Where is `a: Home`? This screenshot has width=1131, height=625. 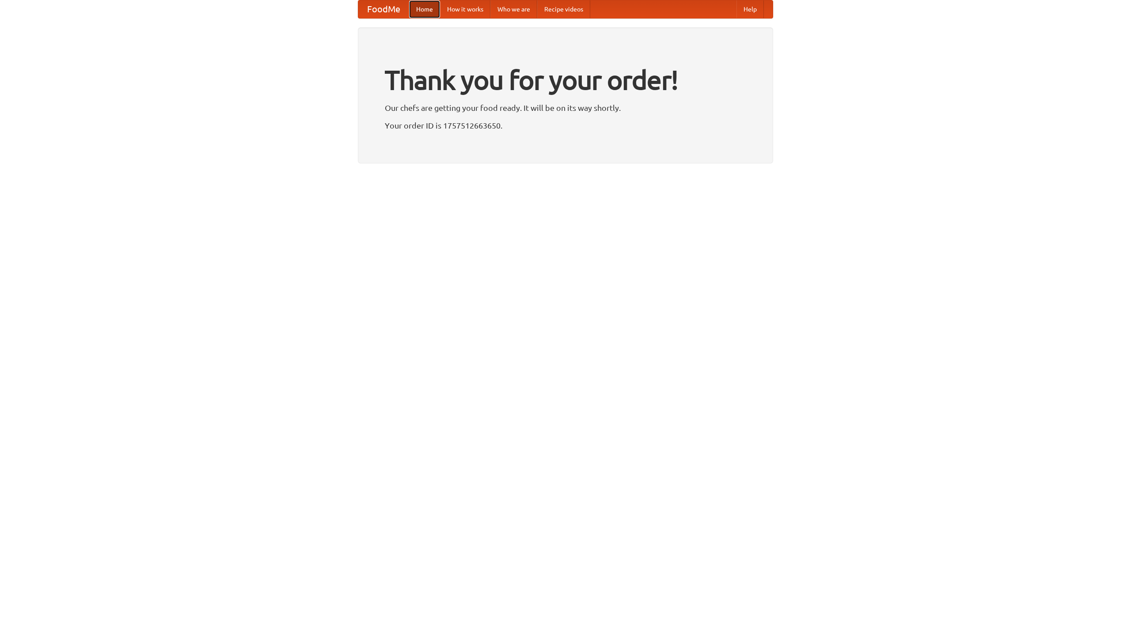
a: Home is located at coordinates (425, 9).